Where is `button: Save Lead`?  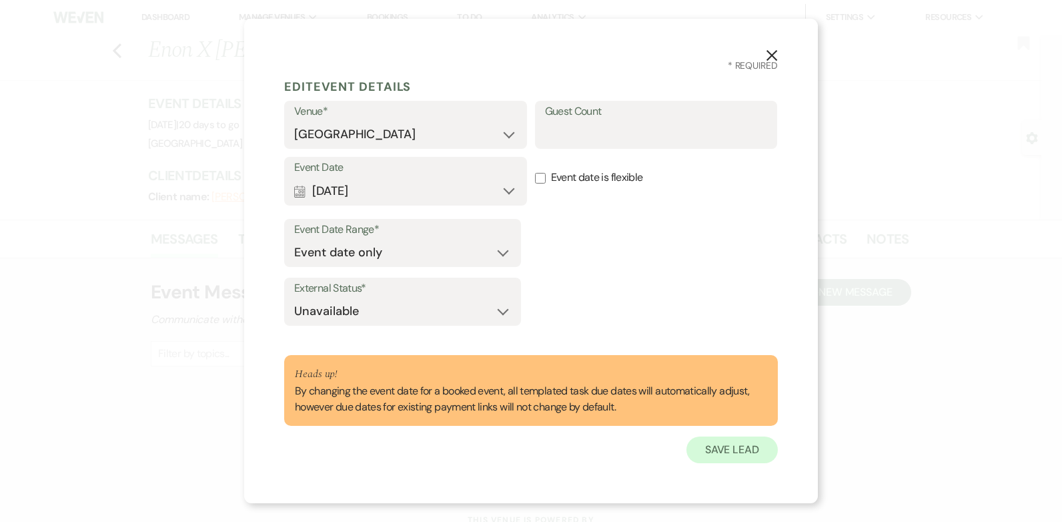
button: Save Lead is located at coordinates (732, 450).